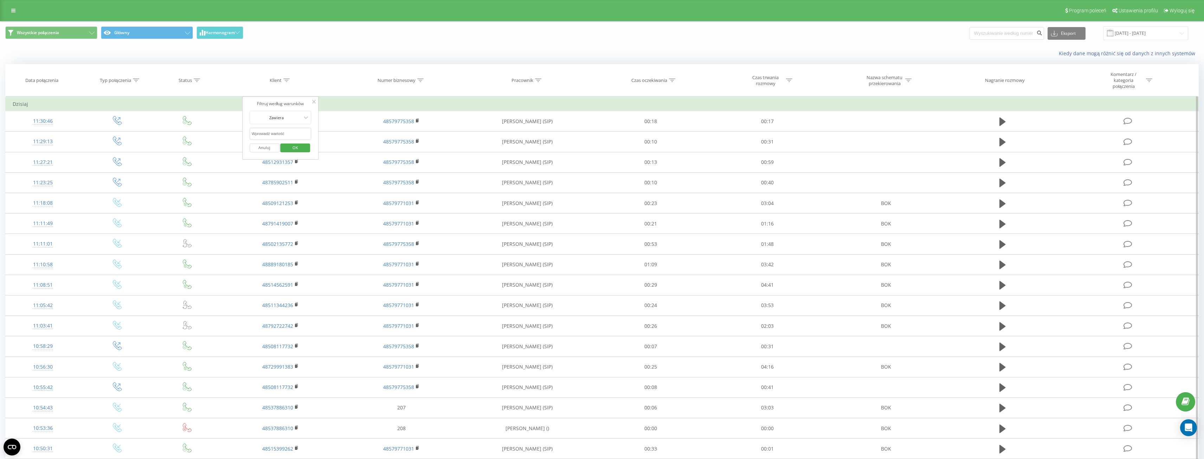 The height and width of the screenshot is (459, 1204). Describe the element at coordinates (278, 305) in the screenshot. I see `a: 48511344236` at that location.